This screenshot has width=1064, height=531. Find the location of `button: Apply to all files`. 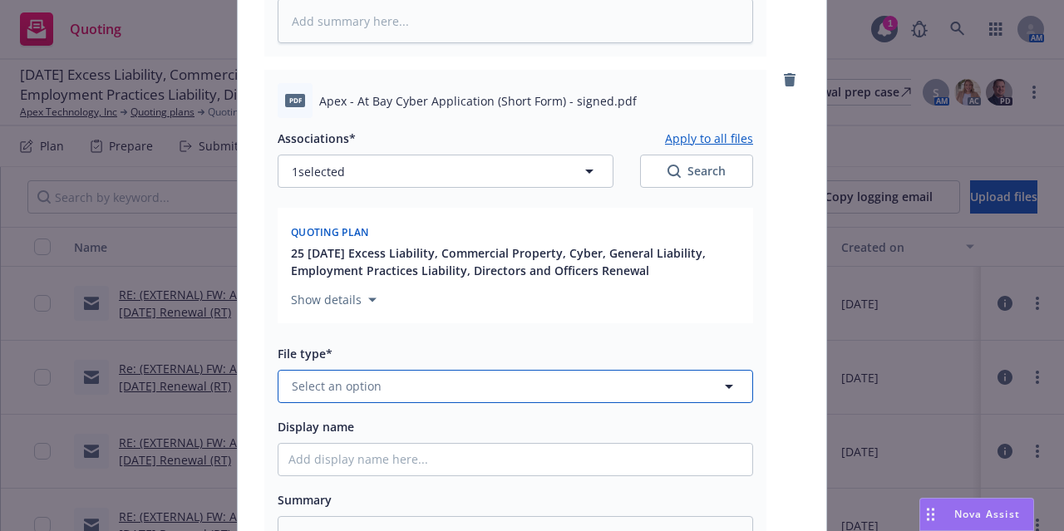

button: Apply to all files is located at coordinates (709, 138).